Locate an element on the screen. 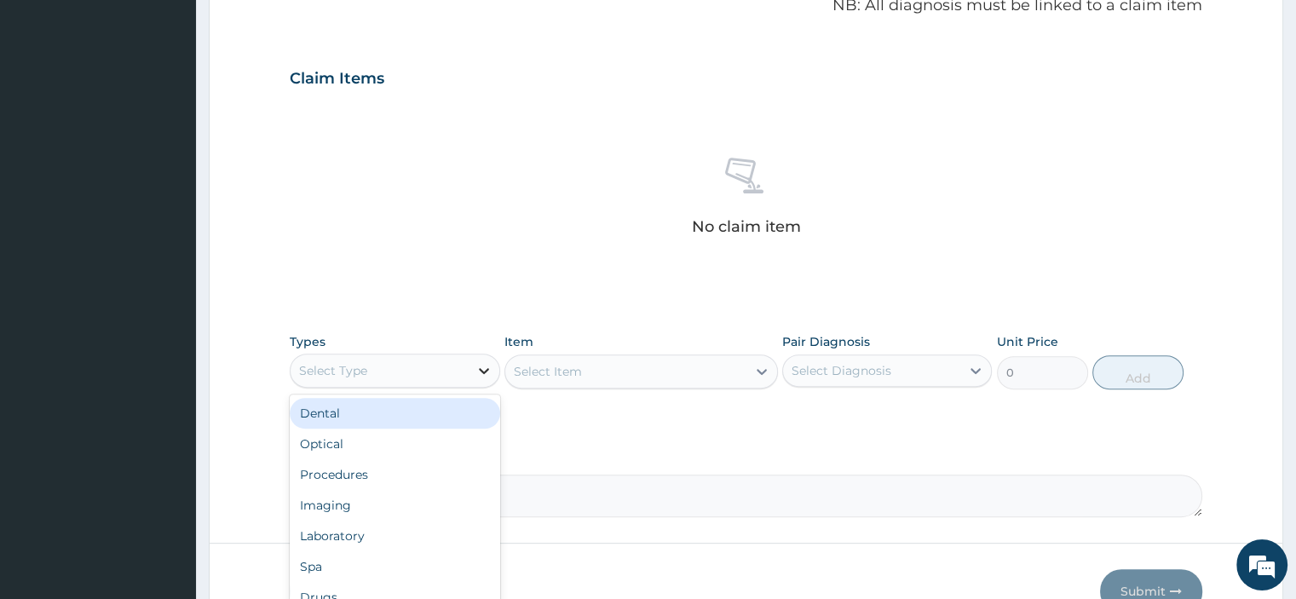 The height and width of the screenshot is (599, 1296). button: Add is located at coordinates (1138, 372).